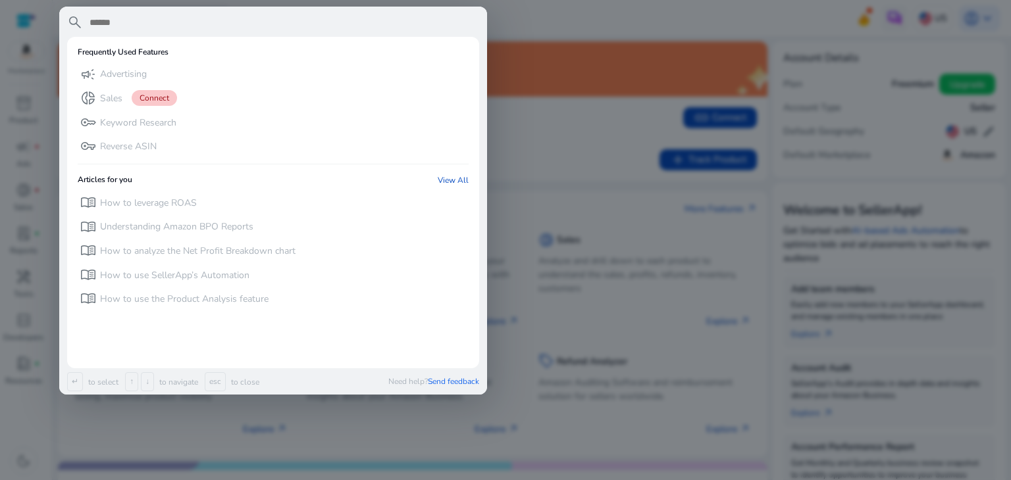  Describe the element at coordinates (434, 382) in the screenshot. I see `p: Need help?` at that location.